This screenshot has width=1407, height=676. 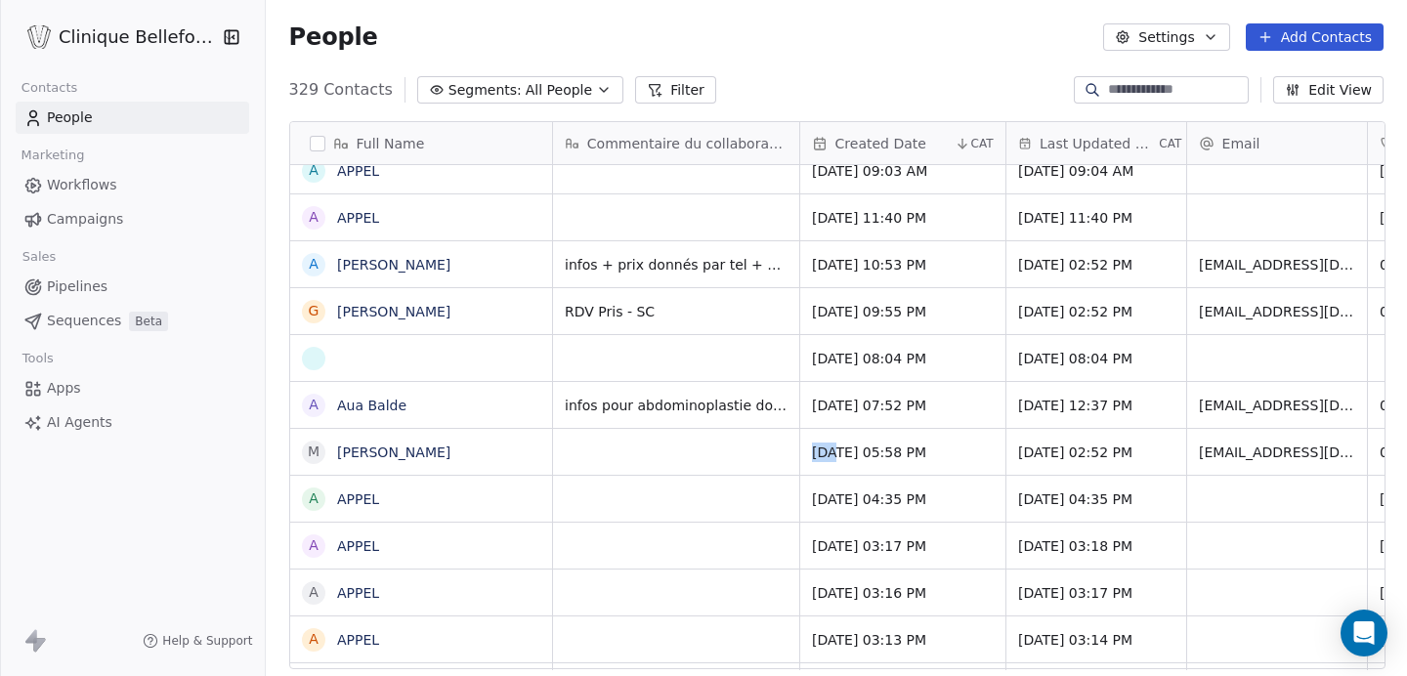 I want to click on span: Help & Support, so click(x=207, y=641).